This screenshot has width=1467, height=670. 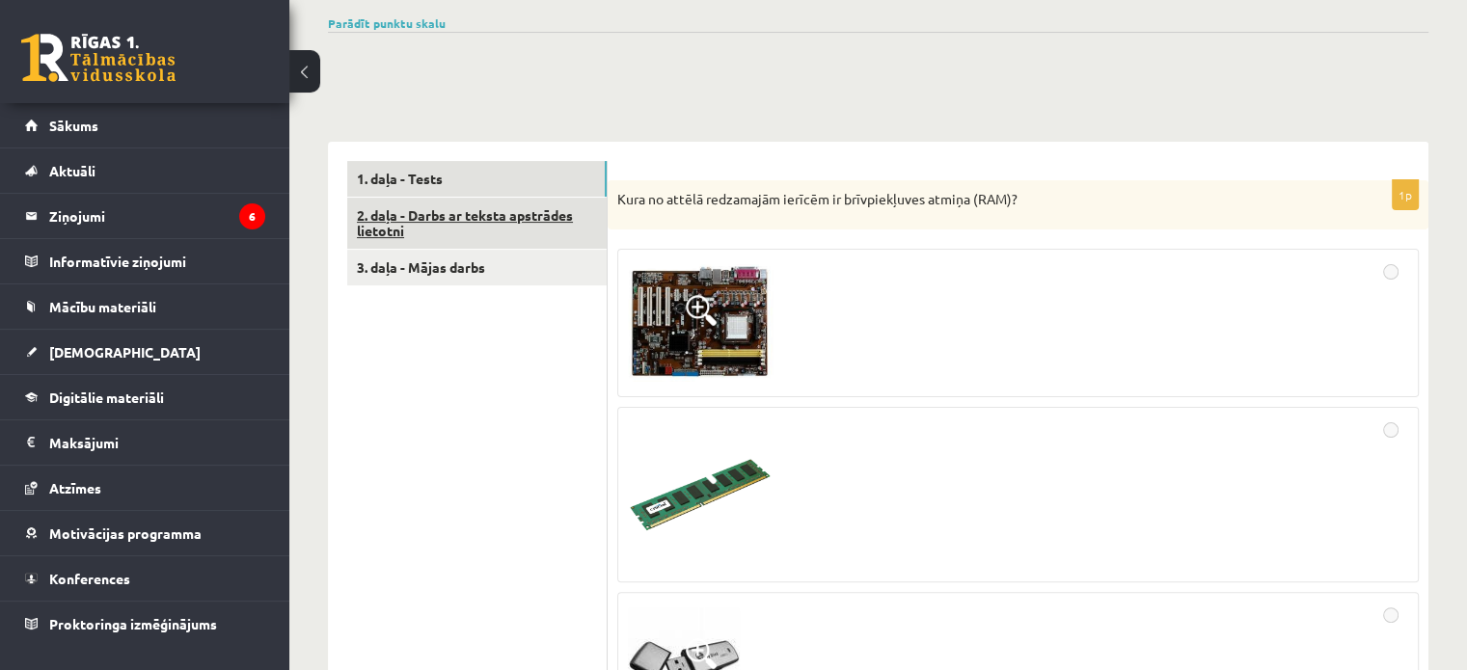 What do you see at coordinates (700, 495) in the screenshot?
I see `img: 2.jpg` at bounding box center [700, 495].